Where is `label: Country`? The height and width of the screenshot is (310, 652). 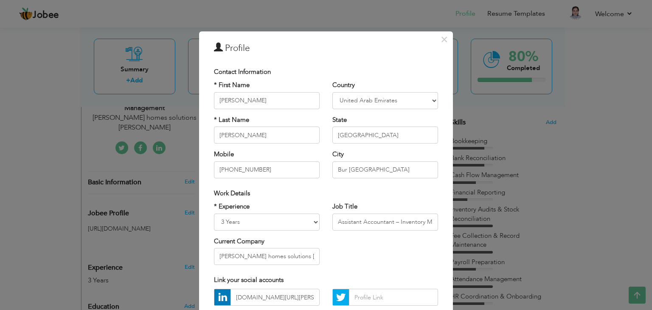 label: Country is located at coordinates (343, 85).